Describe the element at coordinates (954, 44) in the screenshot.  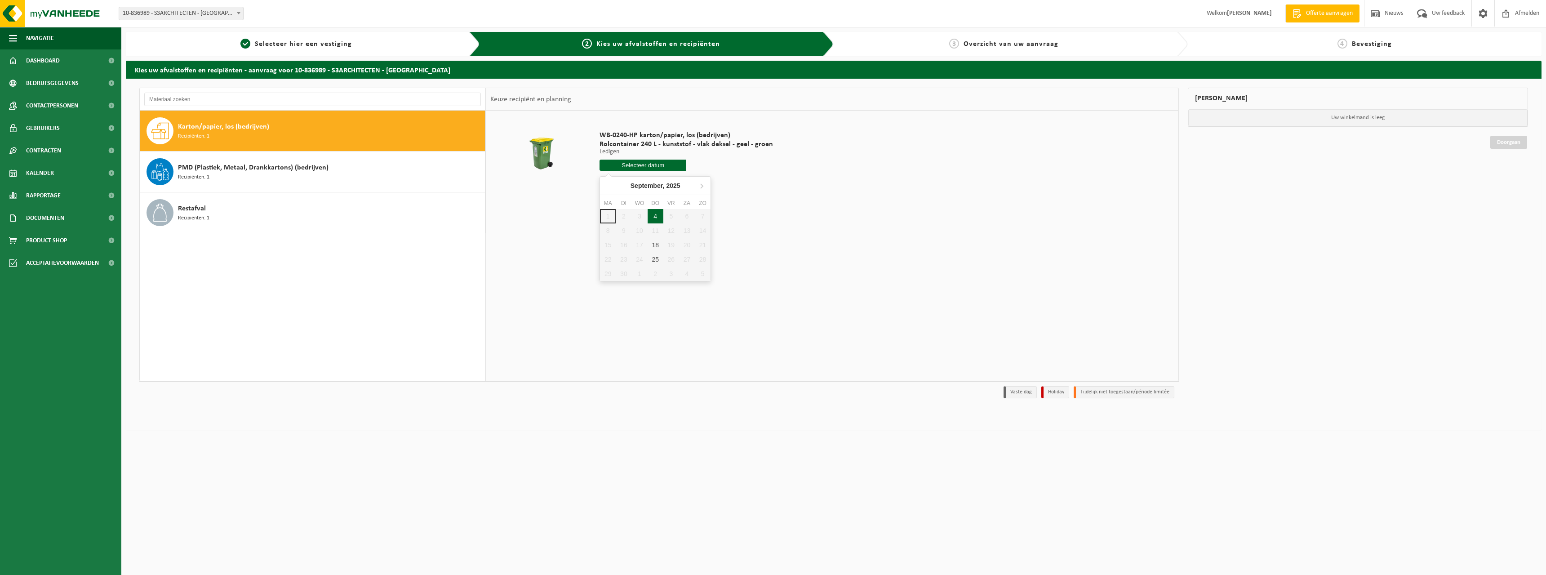
I see `span: 3` at that location.